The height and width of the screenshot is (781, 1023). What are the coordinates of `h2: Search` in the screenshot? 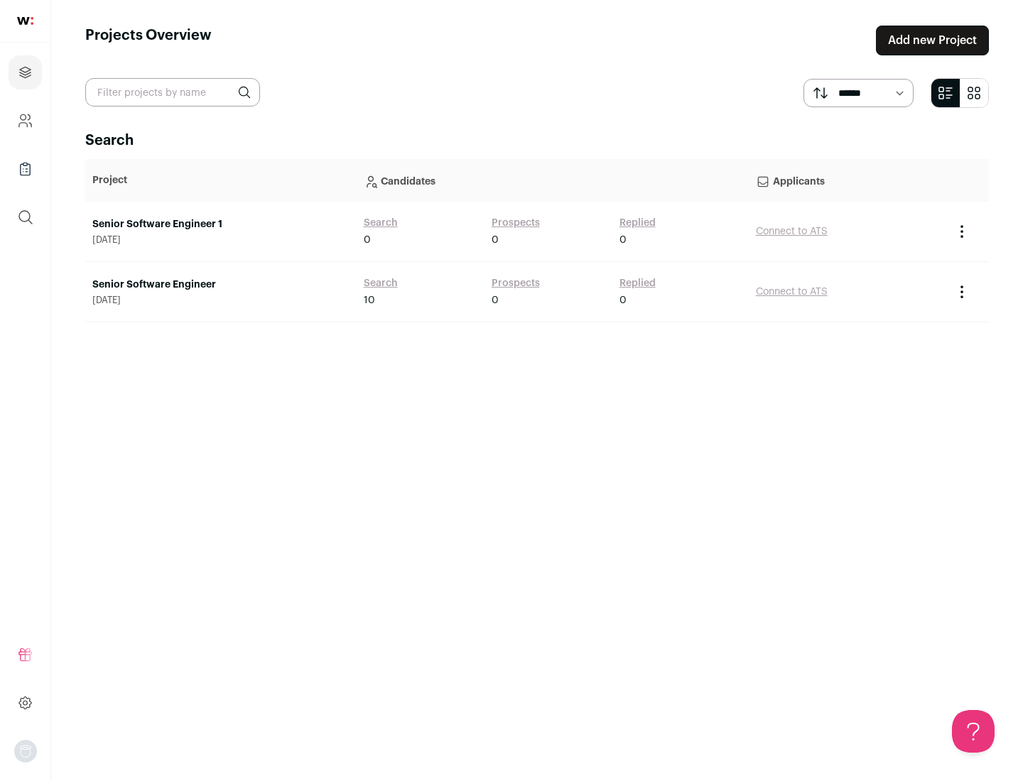 It's located at (537, 141).